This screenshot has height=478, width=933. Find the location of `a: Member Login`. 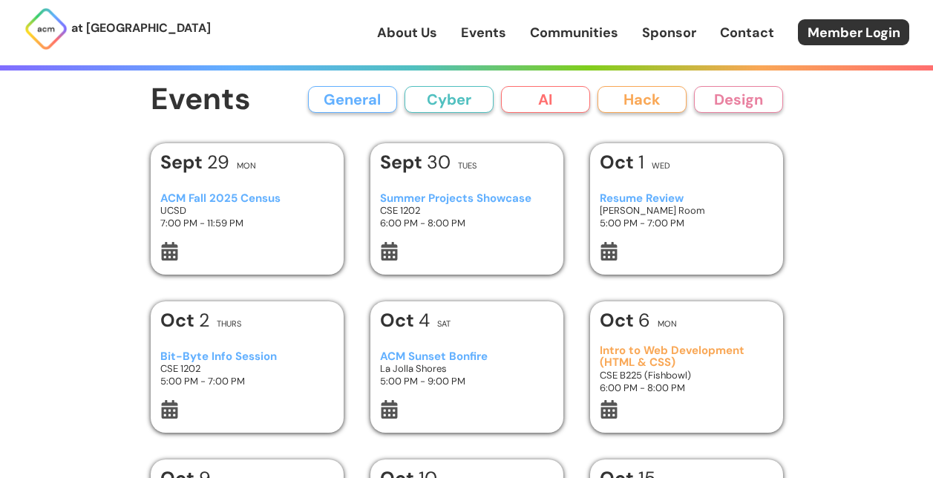

a: Member Login is located at coordinates (853, 32).